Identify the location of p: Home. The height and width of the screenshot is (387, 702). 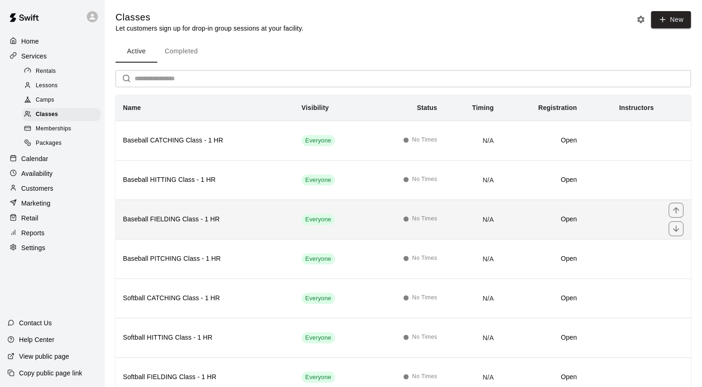
(30, 41).